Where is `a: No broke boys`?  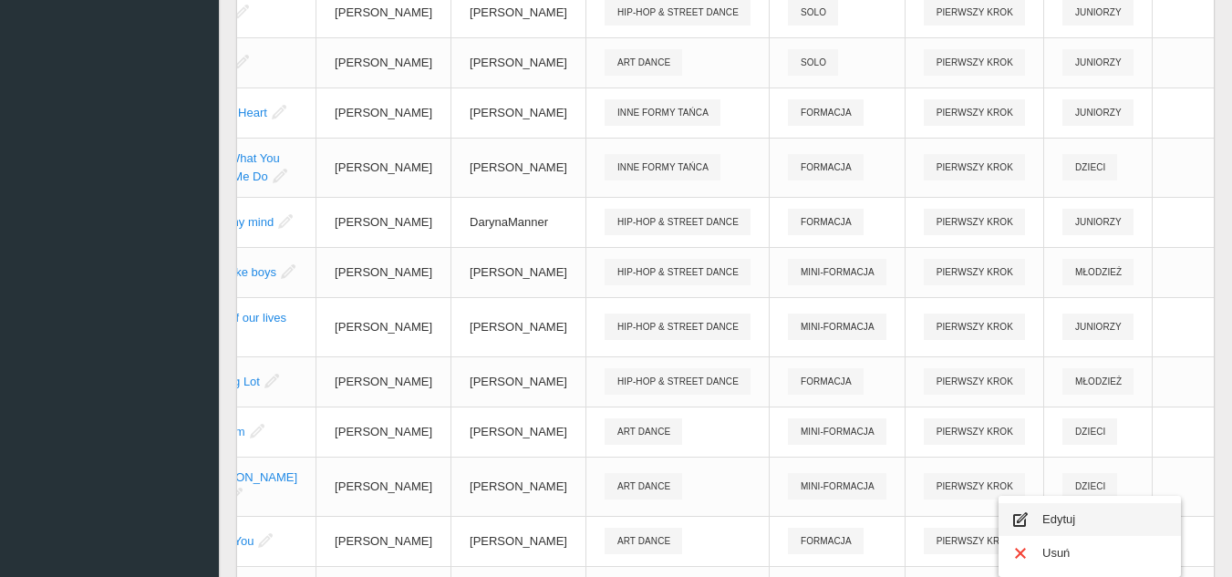
a: No broke boys is located at coordinates (238, 272).